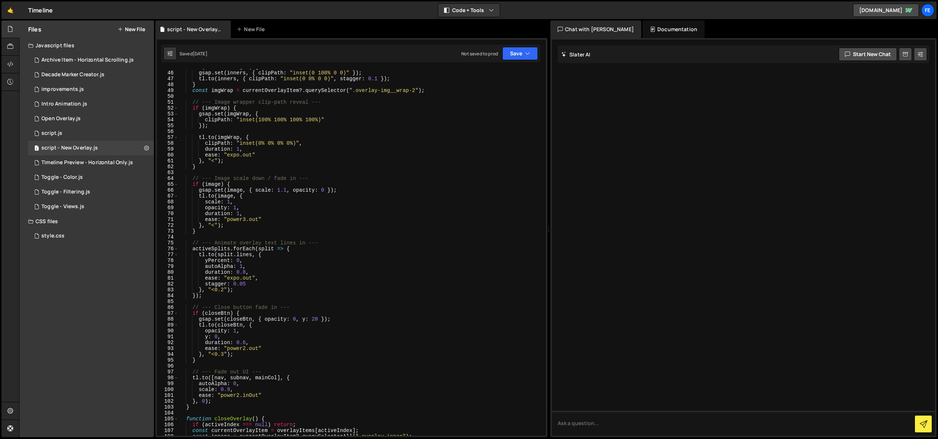 The width and height of the screenshot is (938, 439). What do you see at coordinates (88, 60) in the screenshot?
I see `div: Archive Item - Horizontal Scrolling.js` at bounding box center [88, 60].